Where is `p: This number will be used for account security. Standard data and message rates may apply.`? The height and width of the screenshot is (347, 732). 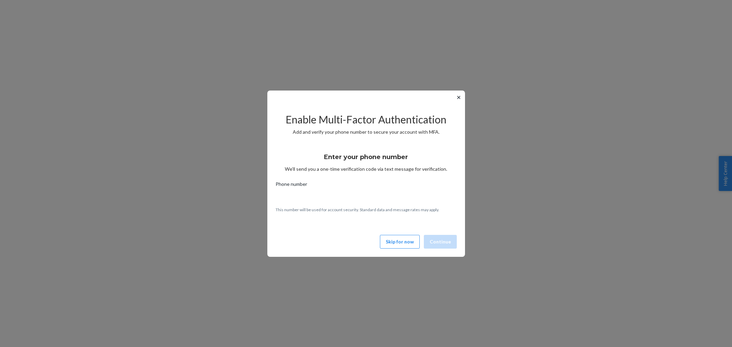 p: This number will be used for account security. Standard data and message rates may apply. is located at coordinates (366, 210).